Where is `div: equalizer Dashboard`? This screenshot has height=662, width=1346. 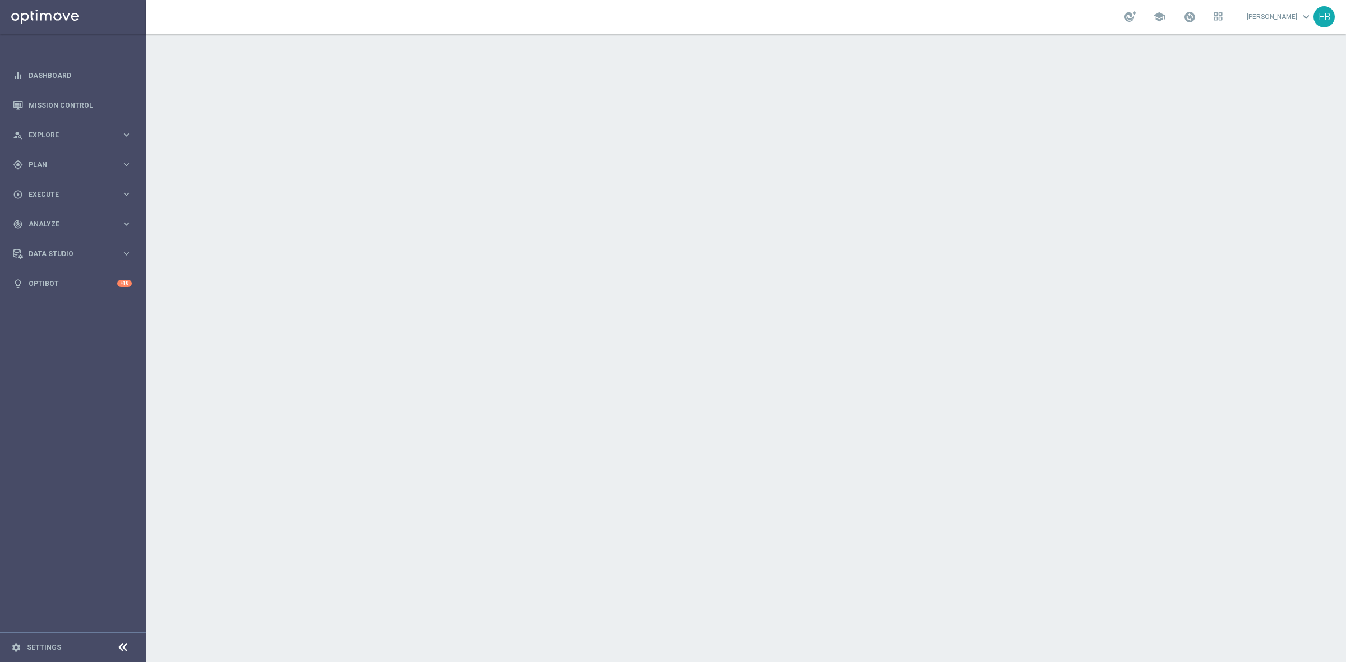
div: equalizer Dashboard is located at coordinates (72, 76).